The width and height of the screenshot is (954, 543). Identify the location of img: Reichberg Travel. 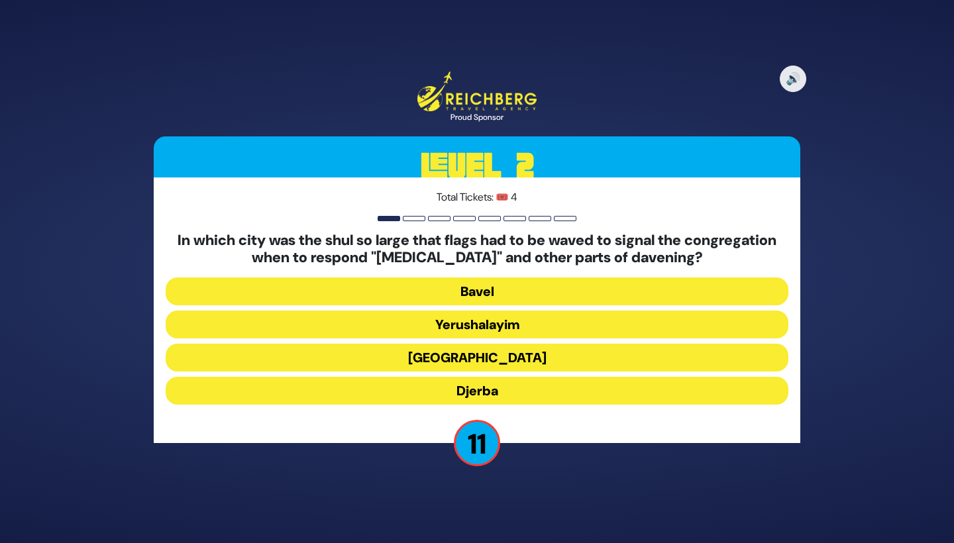
(477, 91).